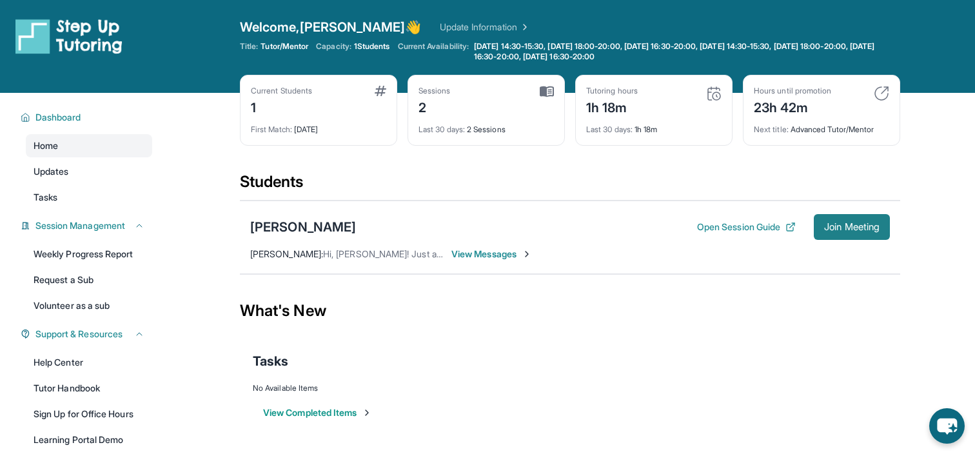  Describe the element at coordinates (821, 126) in the screenshot. I see `div: Advanced Tutor/Mentor` at that location.